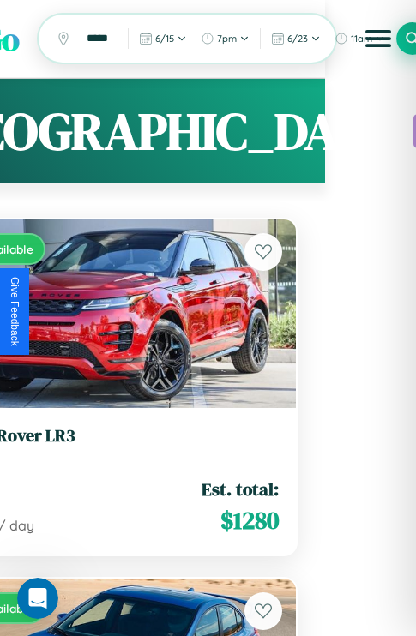  I want to click on span: 11am, so click(361, 39).